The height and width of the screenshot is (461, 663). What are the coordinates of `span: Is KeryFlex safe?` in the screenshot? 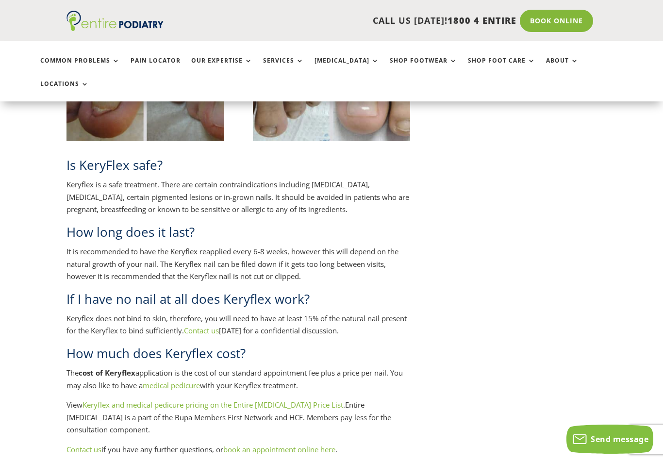 It's located at (115, 165).